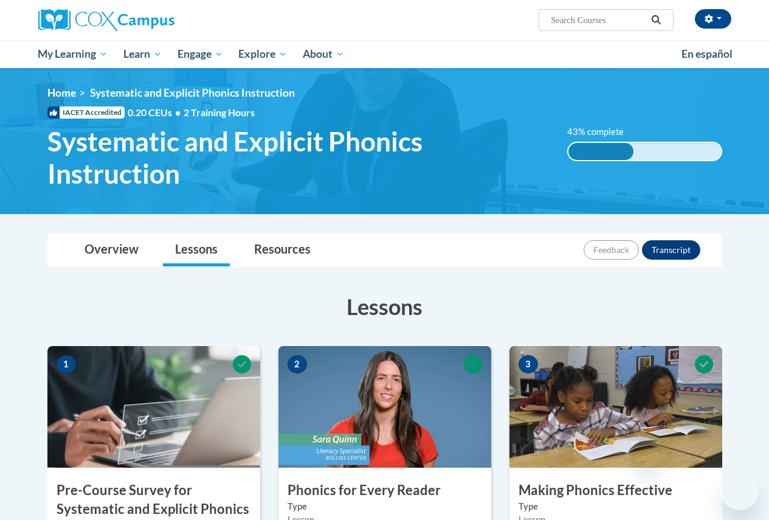  What do you see at coordinates (707, 54) in the screenshot?
I see `a: En español` at bounding box center [707, 54].